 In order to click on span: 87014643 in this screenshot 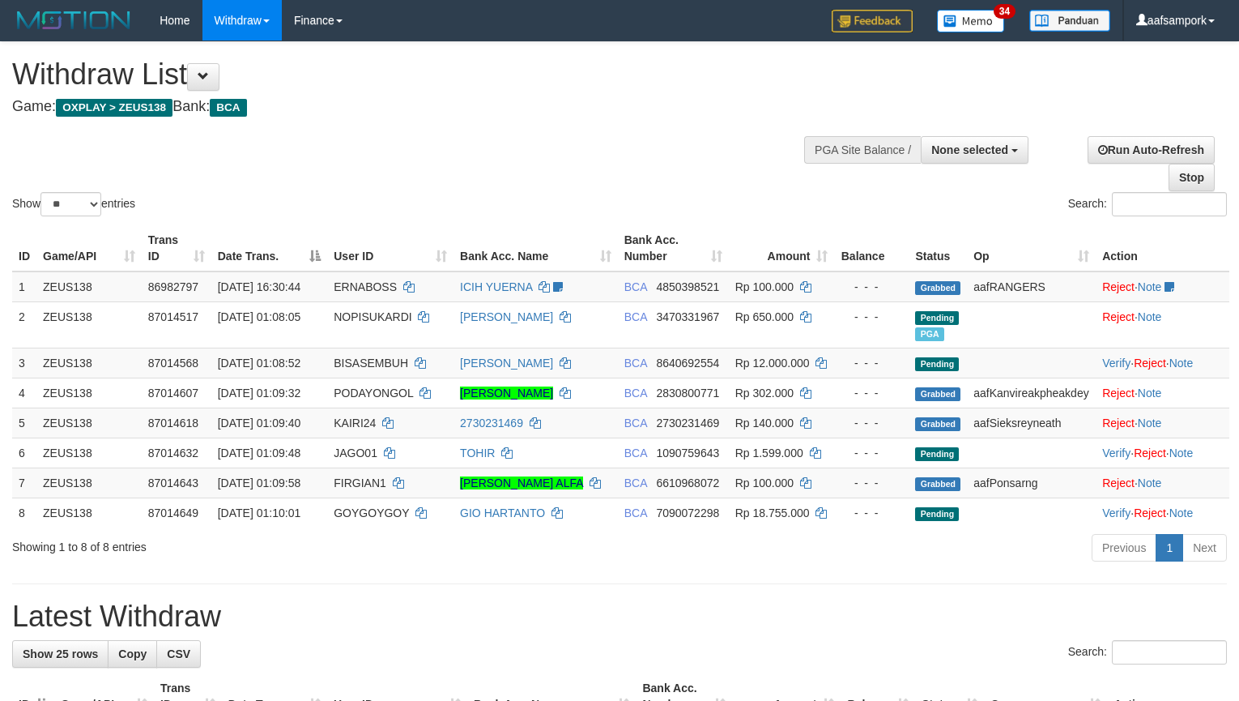, I will do `click(173, 483)`.